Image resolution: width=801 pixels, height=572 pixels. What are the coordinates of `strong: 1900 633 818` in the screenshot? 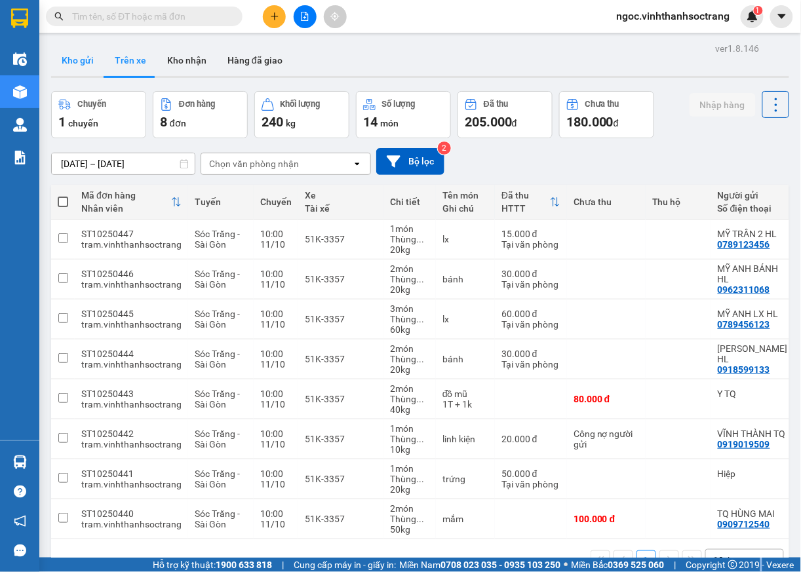 It's located at (244, 565).